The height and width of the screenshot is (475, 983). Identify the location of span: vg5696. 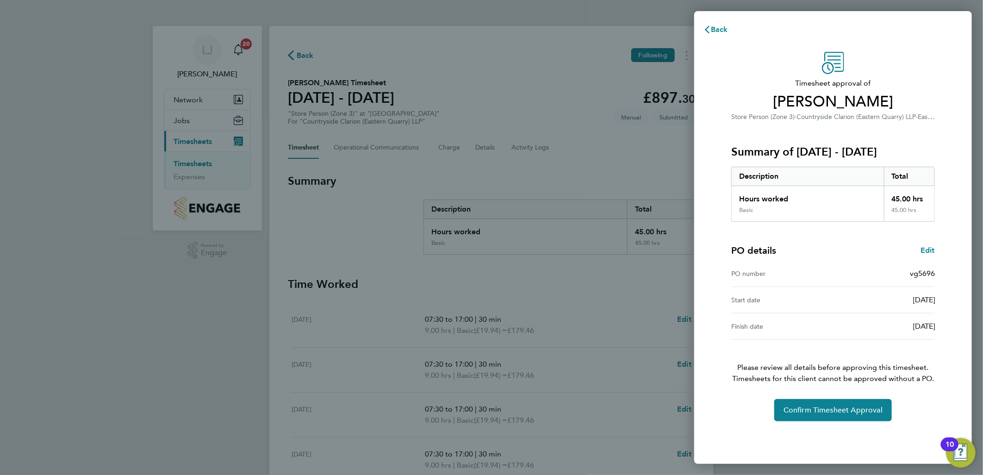
(922, 273).